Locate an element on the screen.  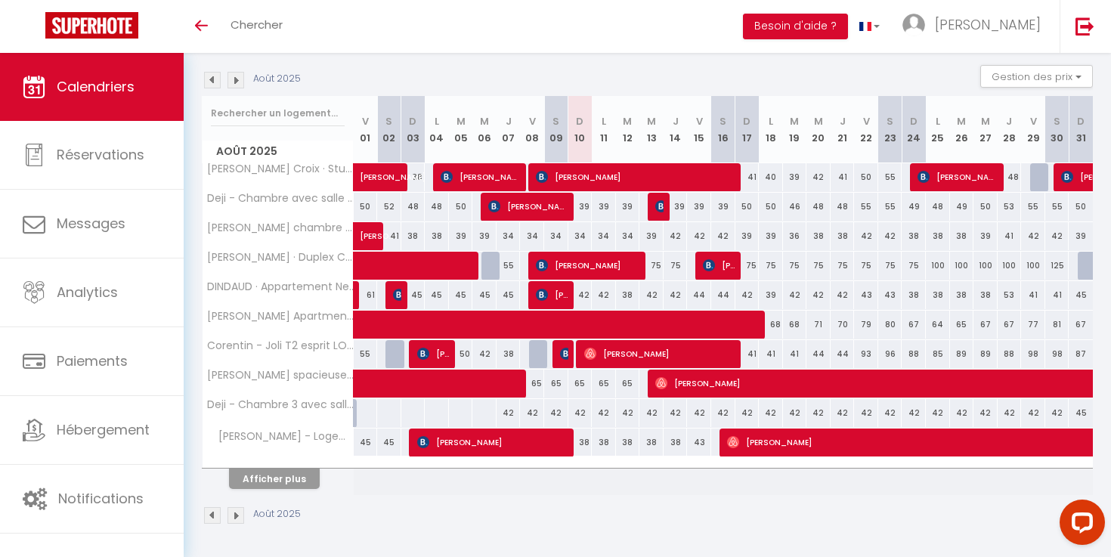
th: 22 is located at coordinates (866, 129).